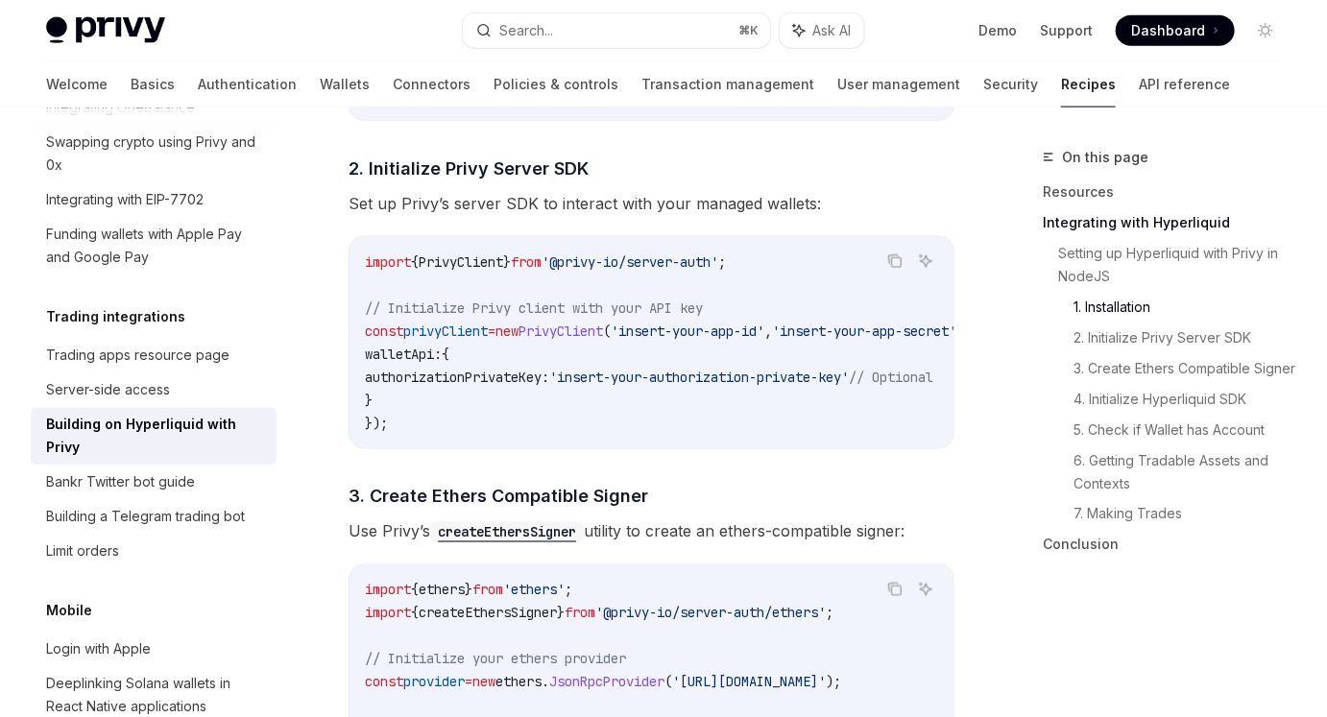 The height and width of the screenshot is (717, 1327). Describe the element at coordinates (495, 659) in the screenshot. I see `span: // Initialize your ethers provider` at that location.